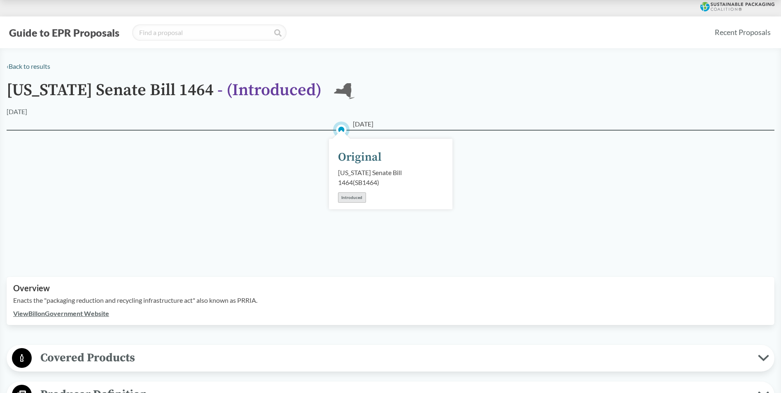 The image size is (781, 393). Describe the element at coordinates (269, 90) in the screenshot. I see `span: - ( Introduced )` at that location.